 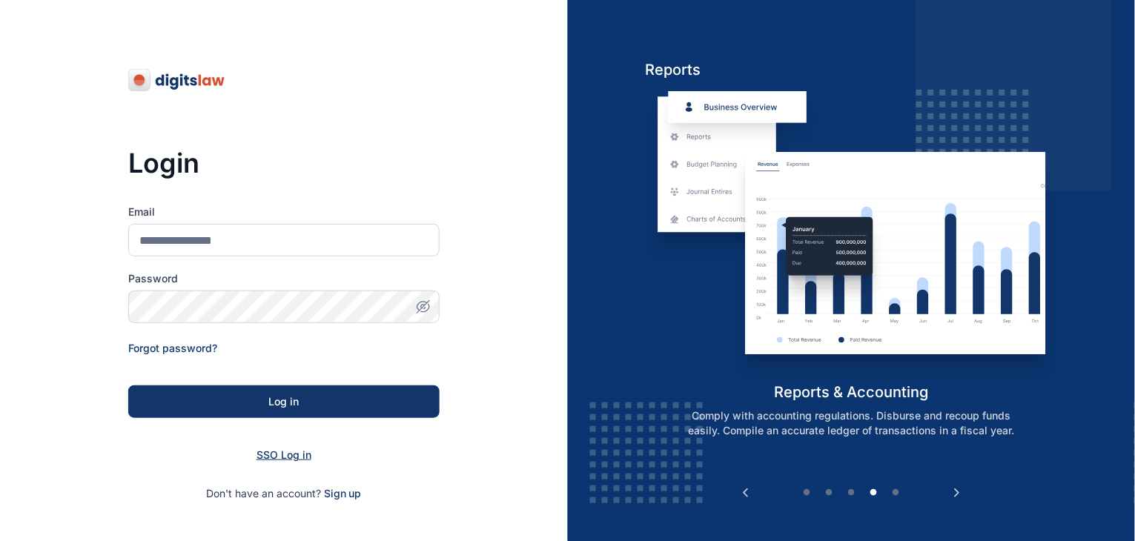 What do you see at coordinates (807, 493) in the screenshot?
I see `button: 1` at bounding box center [807, 493].